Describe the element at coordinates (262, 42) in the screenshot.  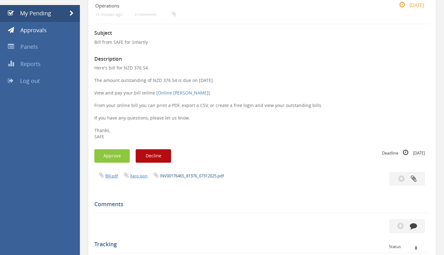
I see `p: Bill from SAFE for Smartly` at that location.